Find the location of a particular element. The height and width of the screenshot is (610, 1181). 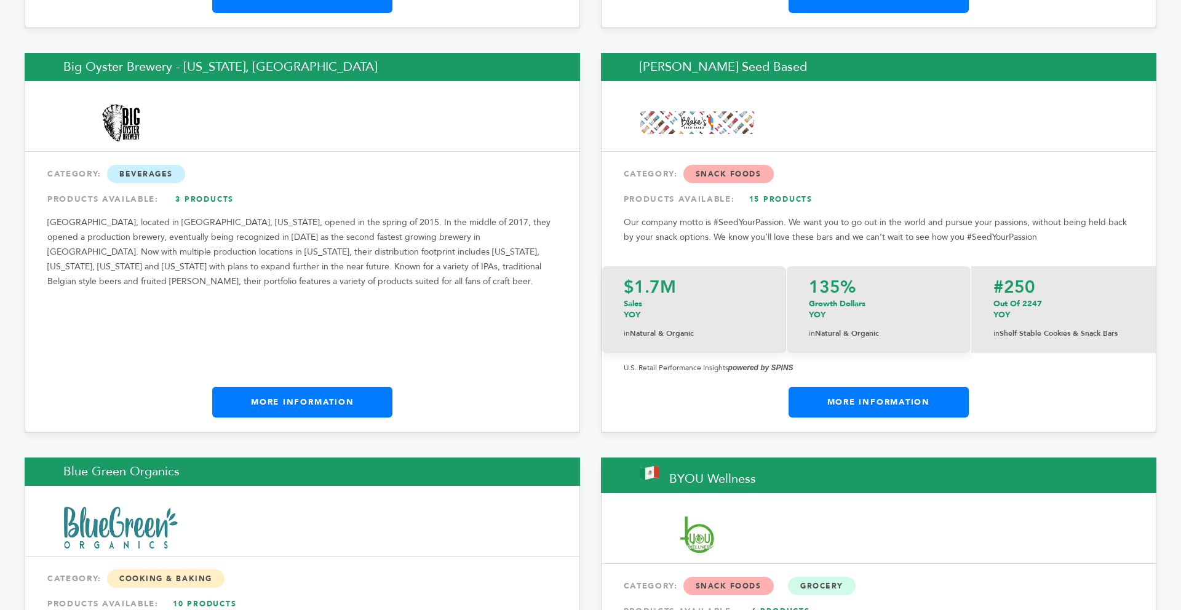

span: Grocery is located at coordinates (822, 586).